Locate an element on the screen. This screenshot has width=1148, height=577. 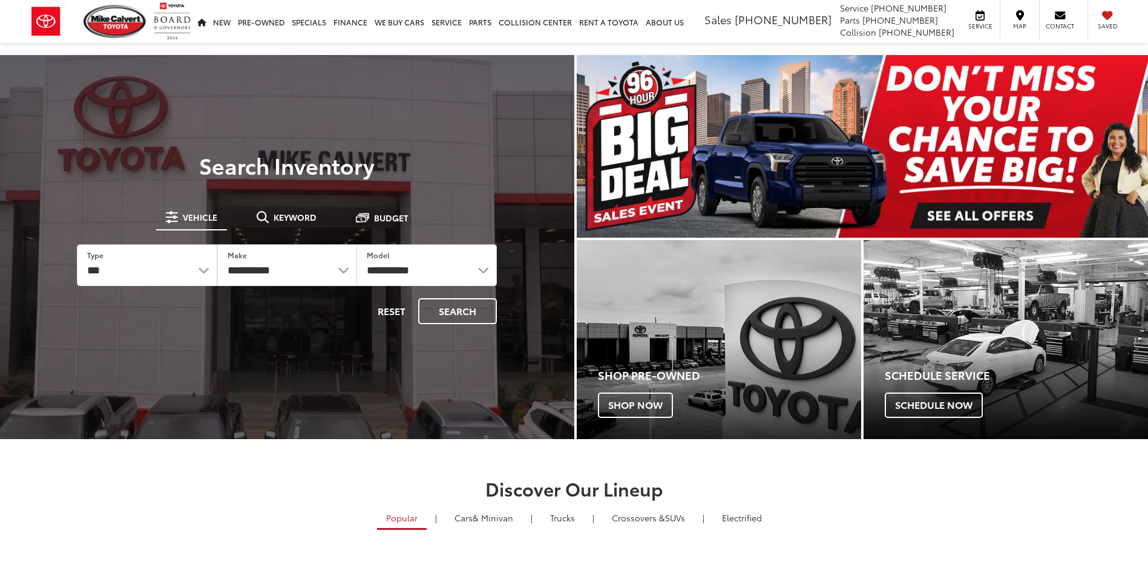
h4: Schedule Service is located at coordinates (1016, 376).